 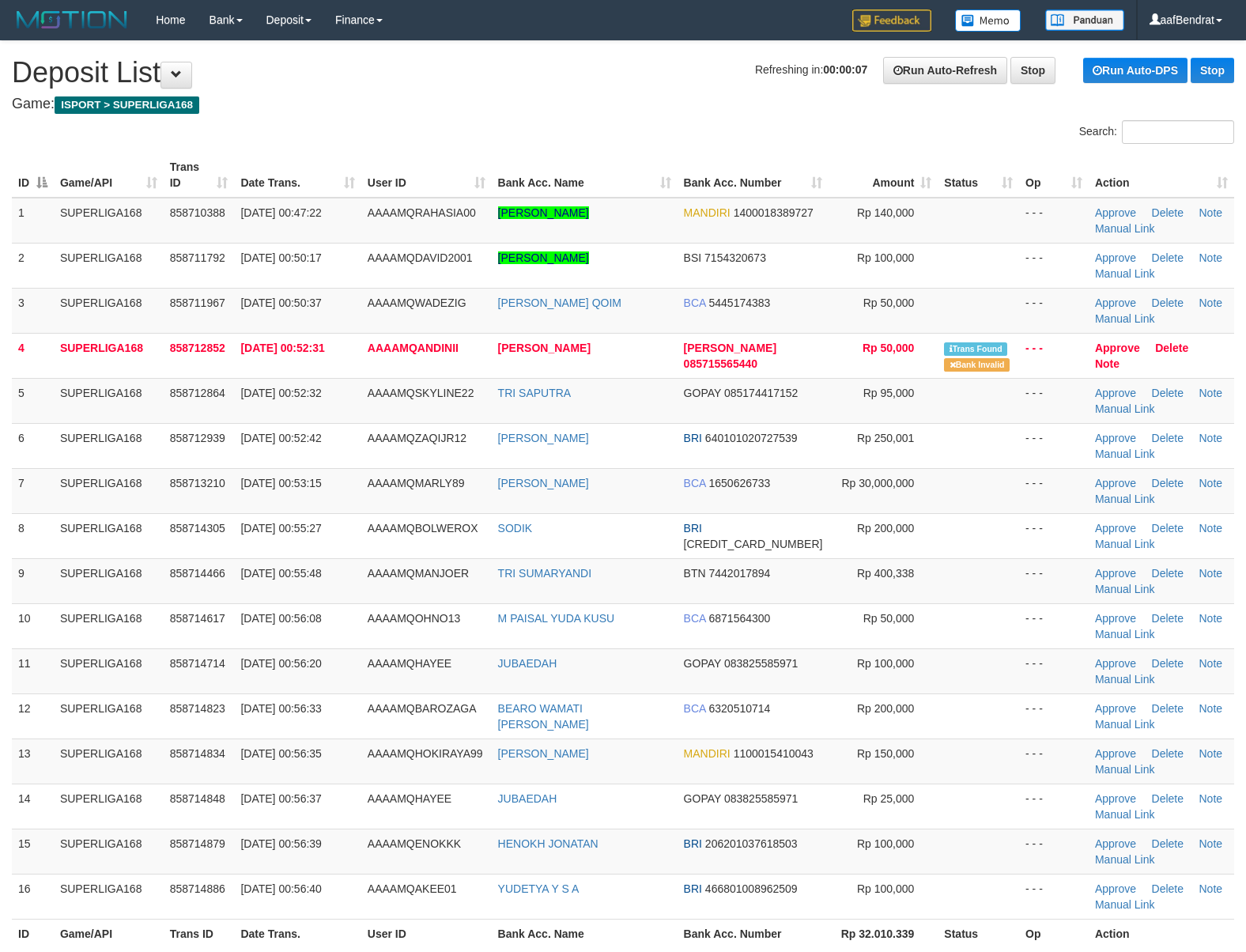 I want to click on a: Run Auto-DPS, so click(x=1136, y=70).